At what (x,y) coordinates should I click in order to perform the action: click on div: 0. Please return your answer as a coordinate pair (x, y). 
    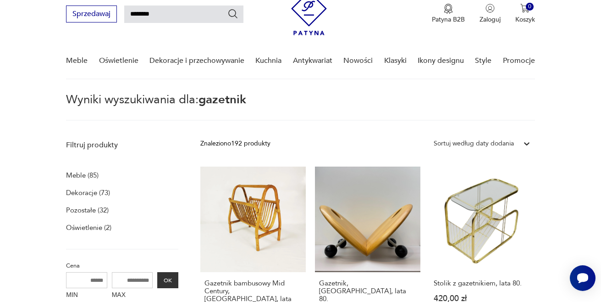
    Looking at the image, I should click on (529, 6).